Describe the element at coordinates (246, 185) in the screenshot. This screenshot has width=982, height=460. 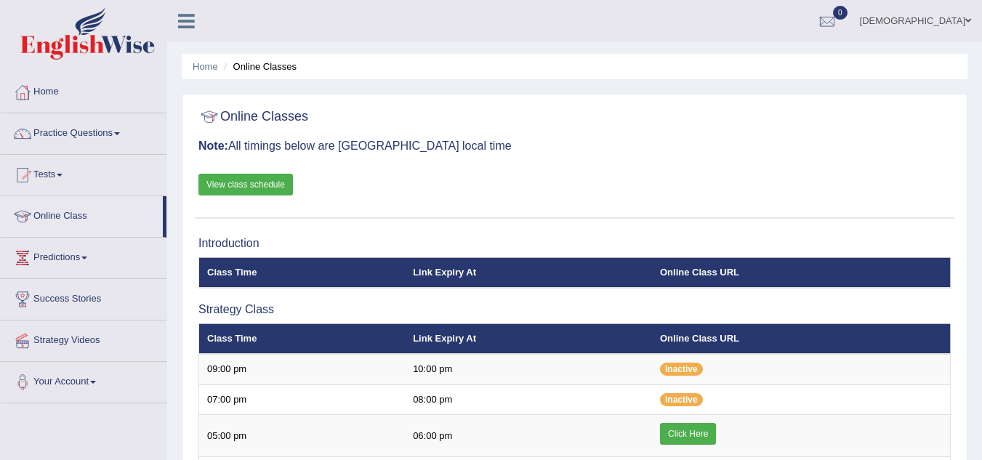
I see `a: View class schedule` at that location.